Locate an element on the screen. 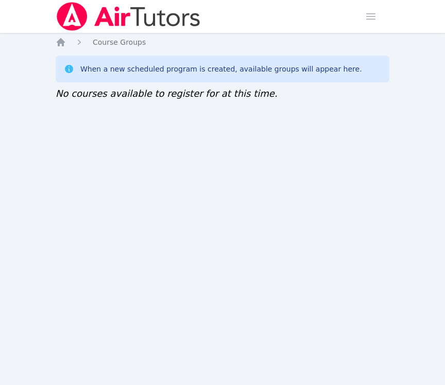  nav: Breadcrumb is located at coordinates (223, 42).